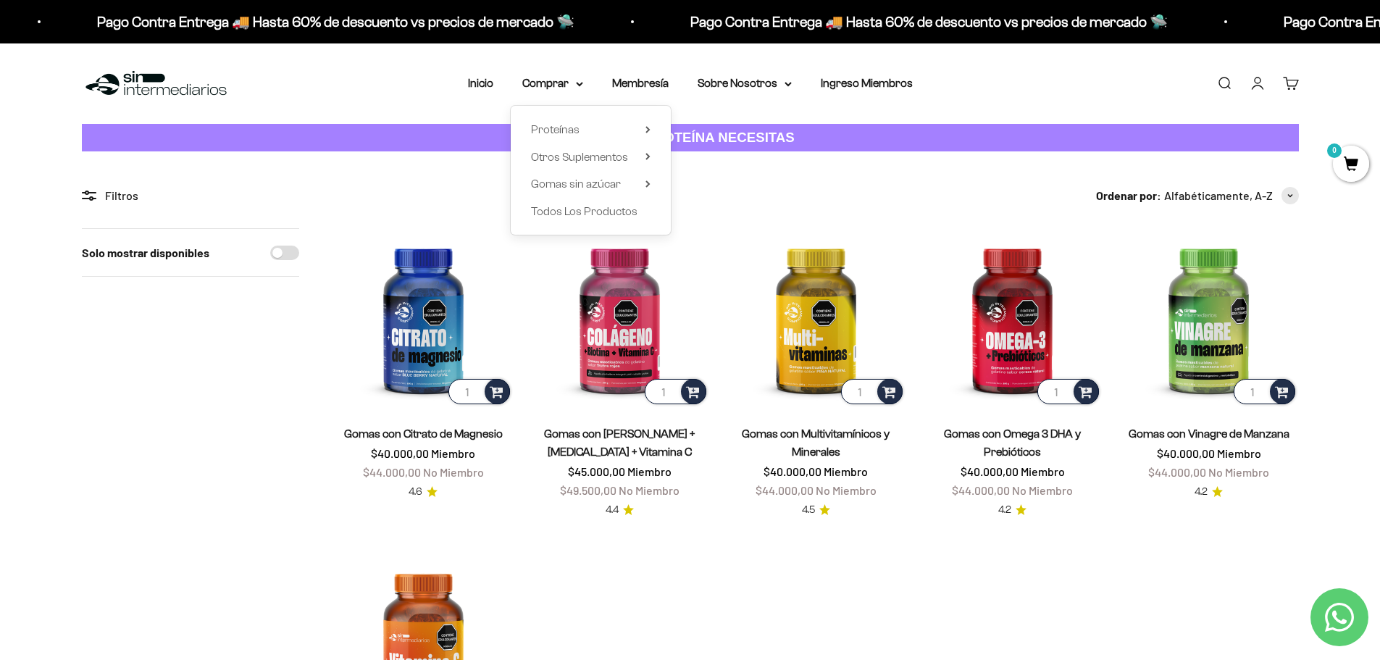 The width and height of the screenshot is (1380, 660). I want to click on div: Filtros, so click(191, 196).